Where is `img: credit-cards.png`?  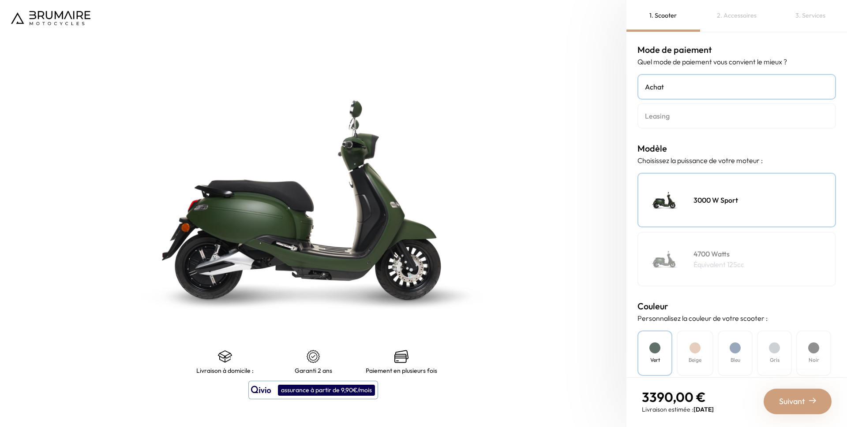 img: credit-cards.png is located at coordinates (401, 357).